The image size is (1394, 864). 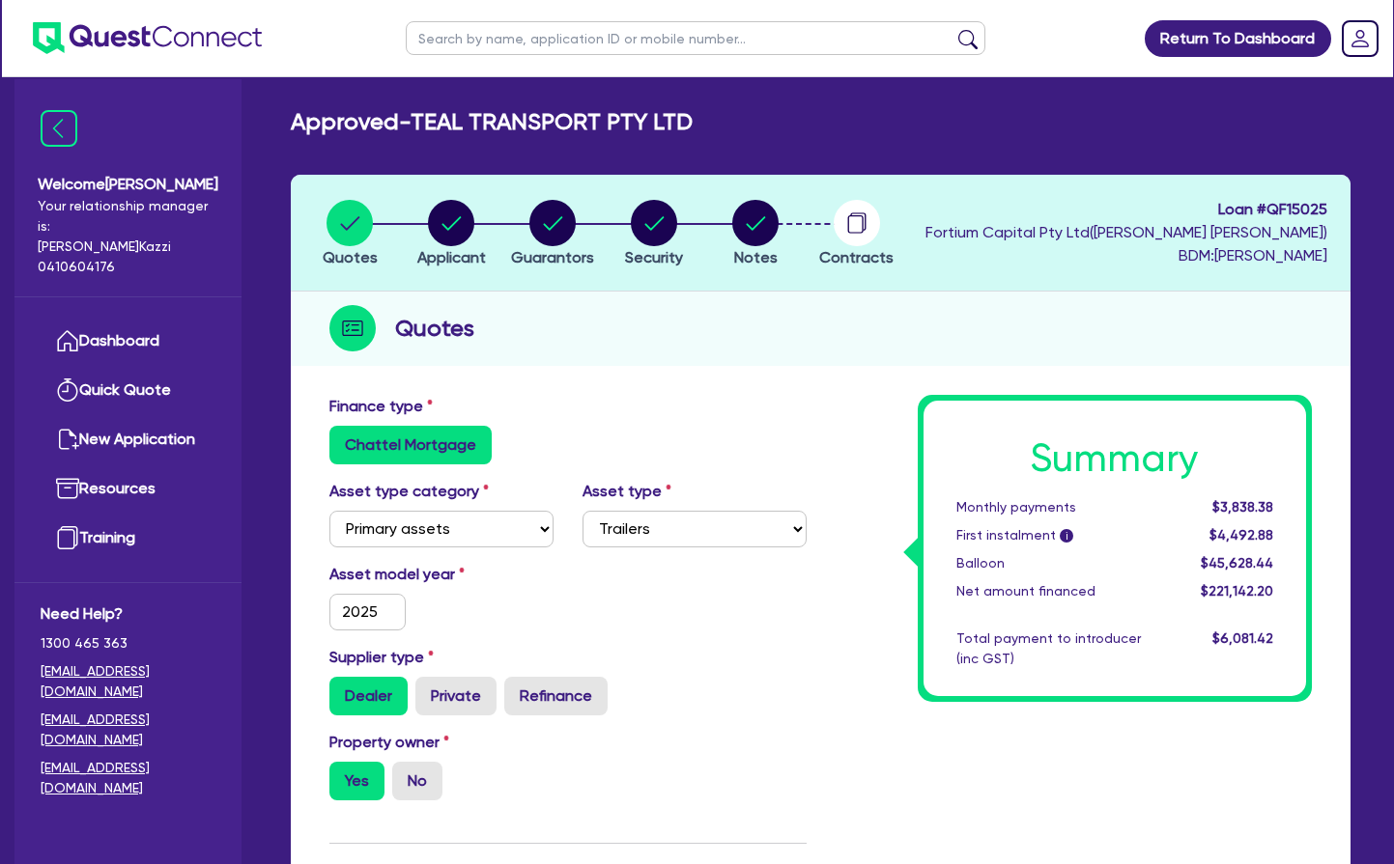 What do you see at coordinates (456, 696) in the screenshot?
I see `label: Private` at bounding box center [456, 696].